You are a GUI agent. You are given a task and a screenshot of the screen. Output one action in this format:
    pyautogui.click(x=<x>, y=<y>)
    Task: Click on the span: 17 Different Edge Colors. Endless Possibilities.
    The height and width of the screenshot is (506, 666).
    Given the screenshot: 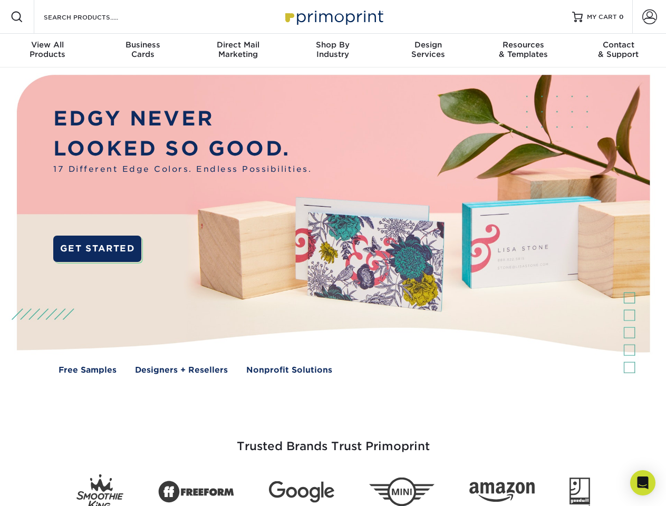 What is the action you would take?
    pyautogui.click(x=182, y=169)
    